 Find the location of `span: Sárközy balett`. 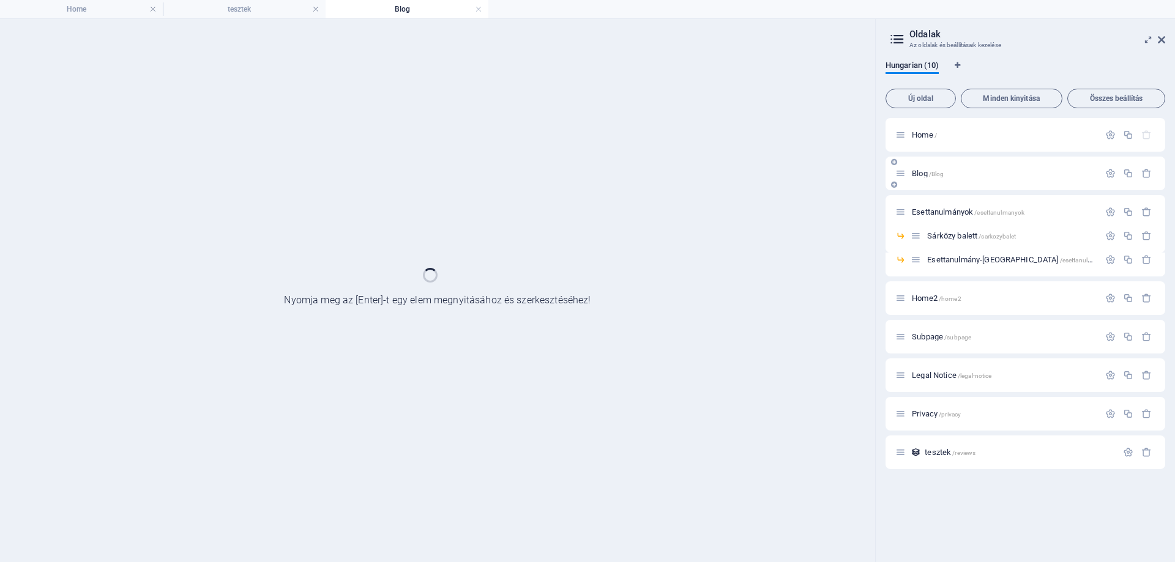

span: Sárközy balett is located at coordinates (971, 236).